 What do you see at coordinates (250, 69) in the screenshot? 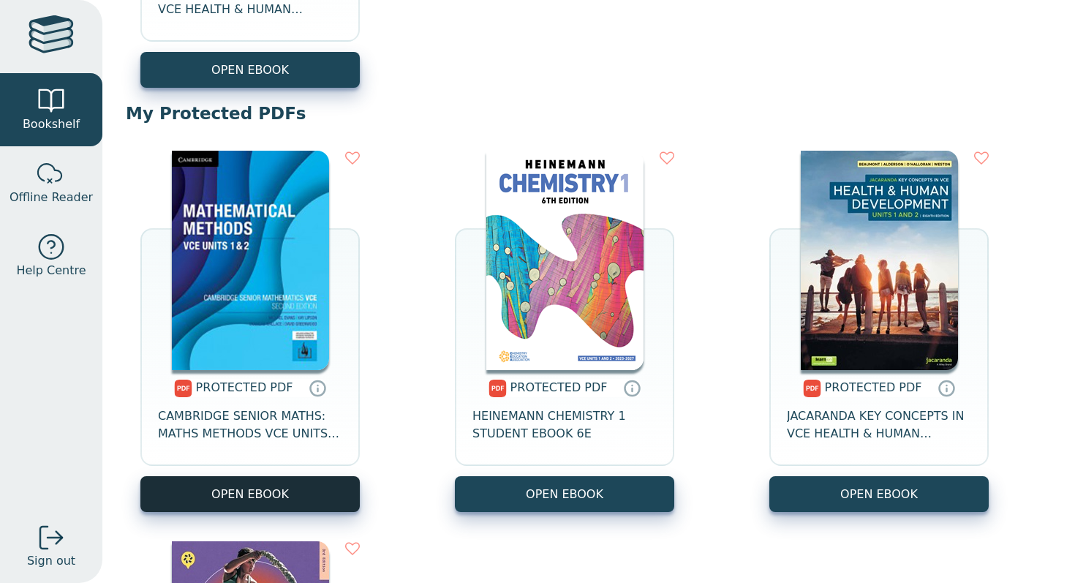
I see `button: OPEN EBOOK` at bounding box center [250, 69].